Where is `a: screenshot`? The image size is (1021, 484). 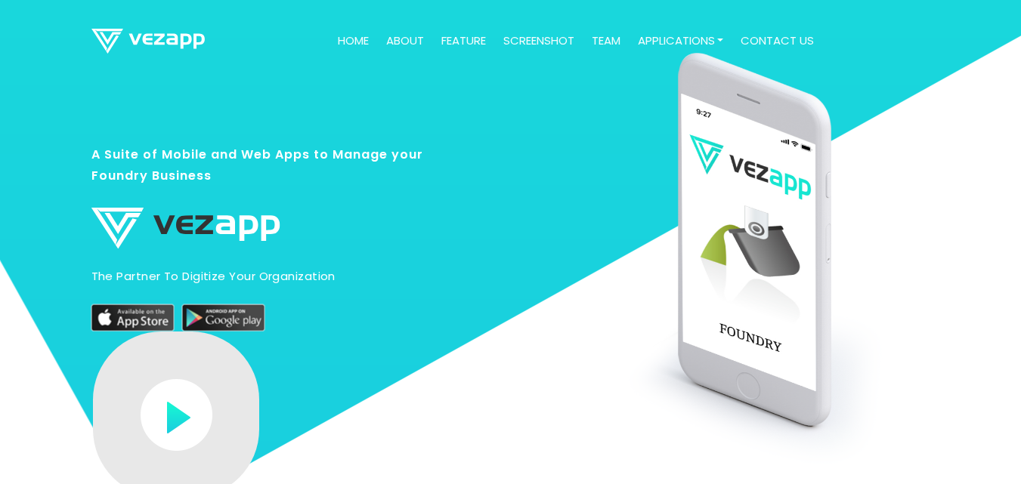
a: screenshot is located at coordinates (539, 41).